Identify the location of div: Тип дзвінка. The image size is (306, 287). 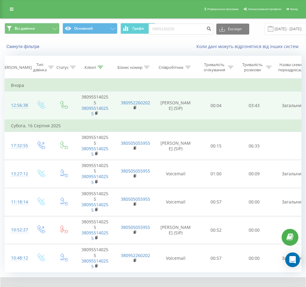
(40, 67).